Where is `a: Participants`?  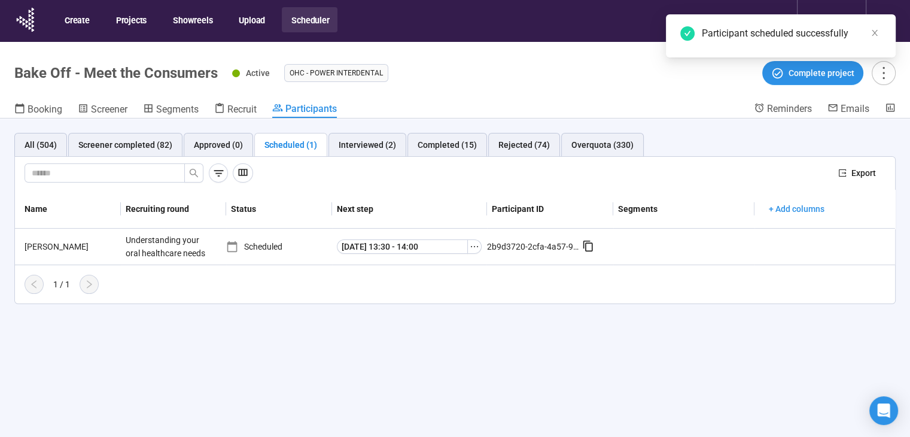 a: Participants is located at coordinates (304, 110).